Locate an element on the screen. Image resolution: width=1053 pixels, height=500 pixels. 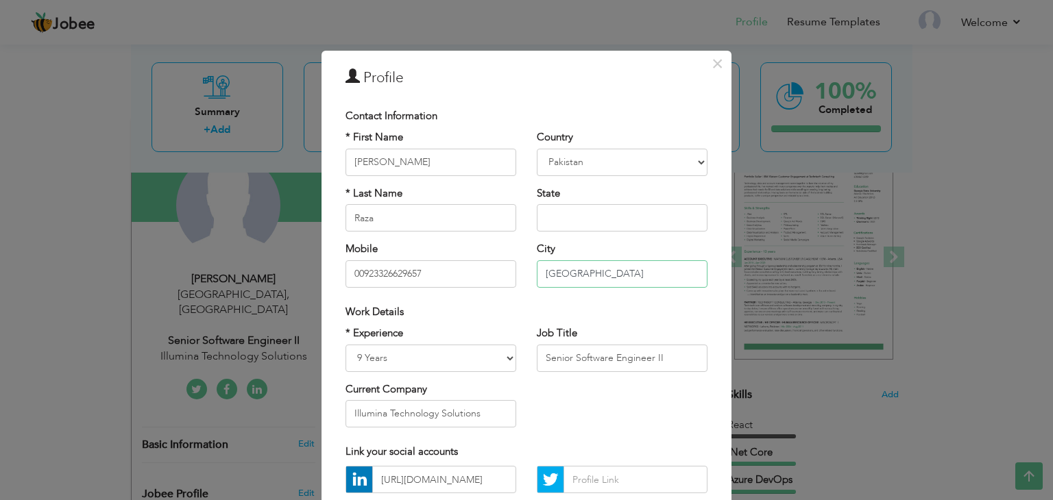
label: City is located at coordinates (546, 249).